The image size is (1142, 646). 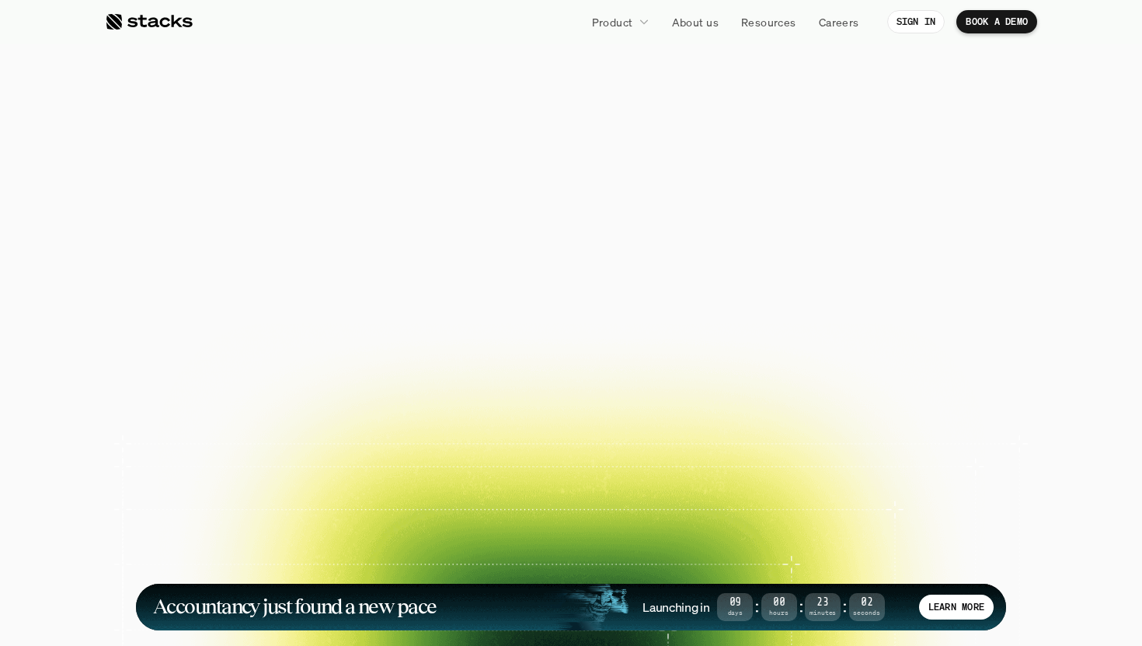 I want to click on span: Hours, so click(x=779, y=612).